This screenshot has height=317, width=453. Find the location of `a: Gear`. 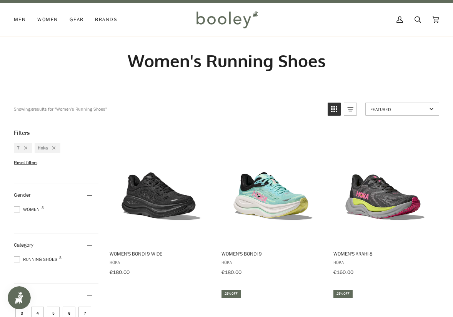

a: Gear is located at coordinates (77, 20).